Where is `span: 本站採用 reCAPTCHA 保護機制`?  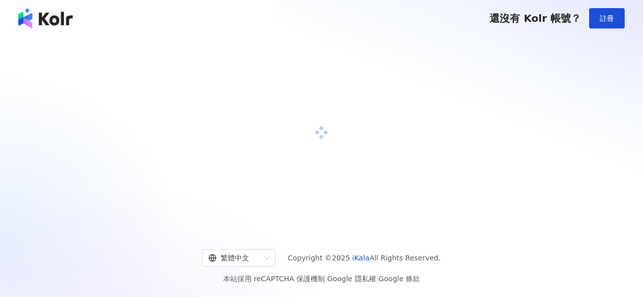 span: 本站採用 reCAPTCHA 保護機制 is located at coordinates (321, 279).